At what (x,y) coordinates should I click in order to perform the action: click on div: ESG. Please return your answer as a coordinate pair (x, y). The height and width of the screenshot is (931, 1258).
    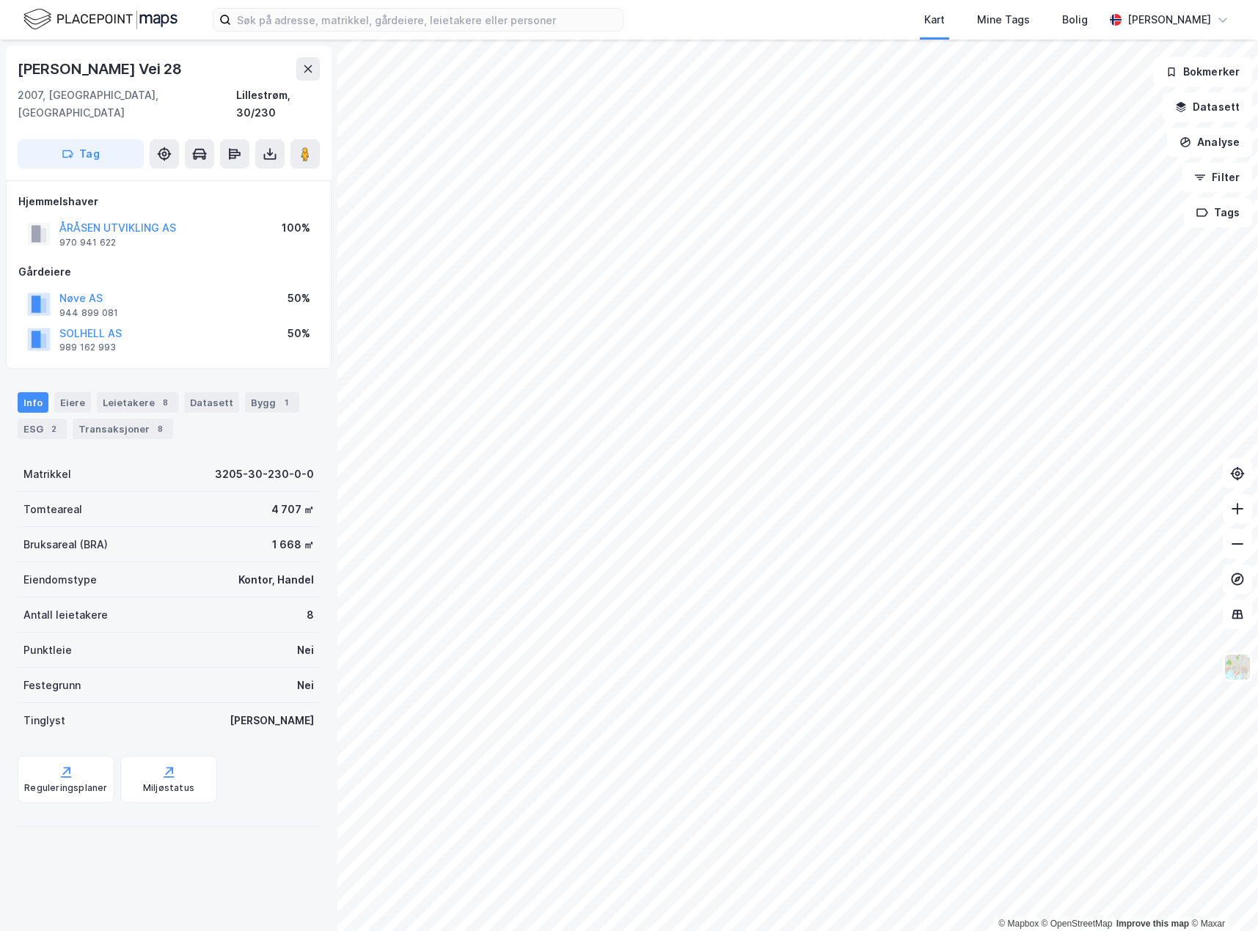
    Looking at the image, I should click on (42, 429).